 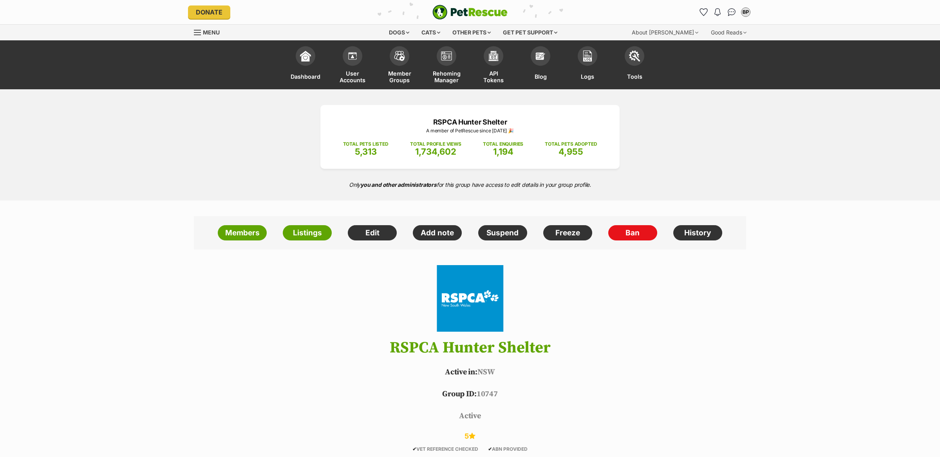 I want to click on ul: Account quick links, so click(x=725, y=12).